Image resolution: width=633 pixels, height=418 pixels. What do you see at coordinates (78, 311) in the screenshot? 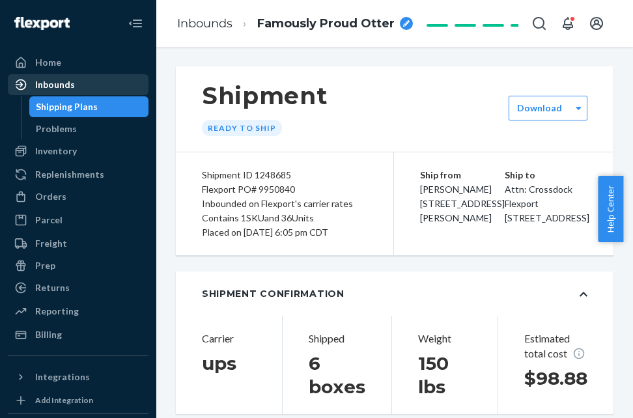
I see `a: Reporting` at bounding box center [78, 311].